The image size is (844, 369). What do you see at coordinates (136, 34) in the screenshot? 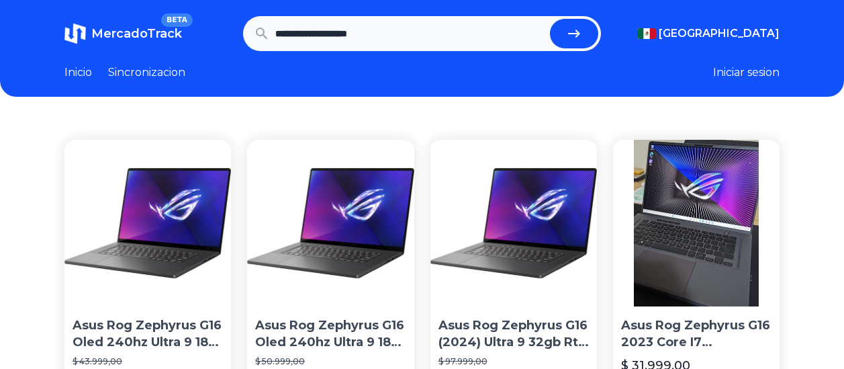
I see `span: MercadoTrack` at bounding box center [136, 34].